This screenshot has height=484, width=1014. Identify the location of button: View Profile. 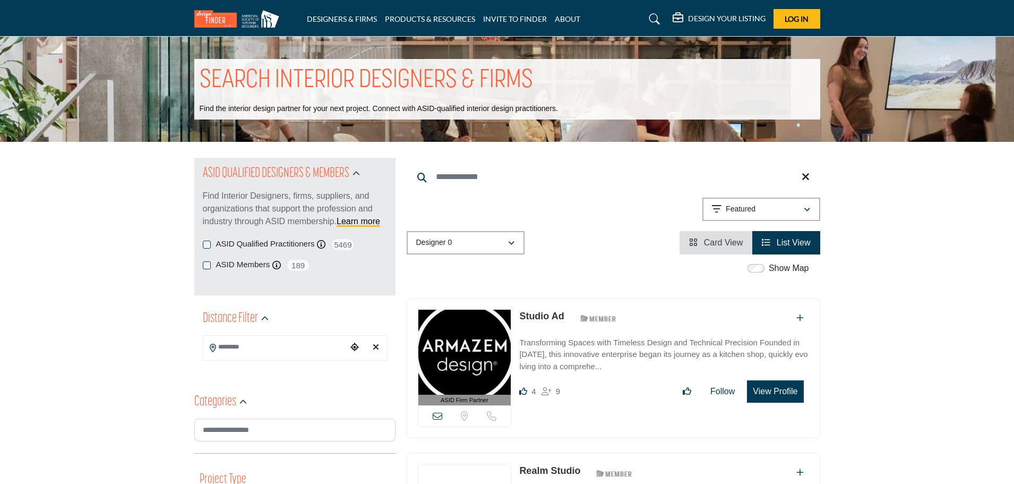
(775, 391).